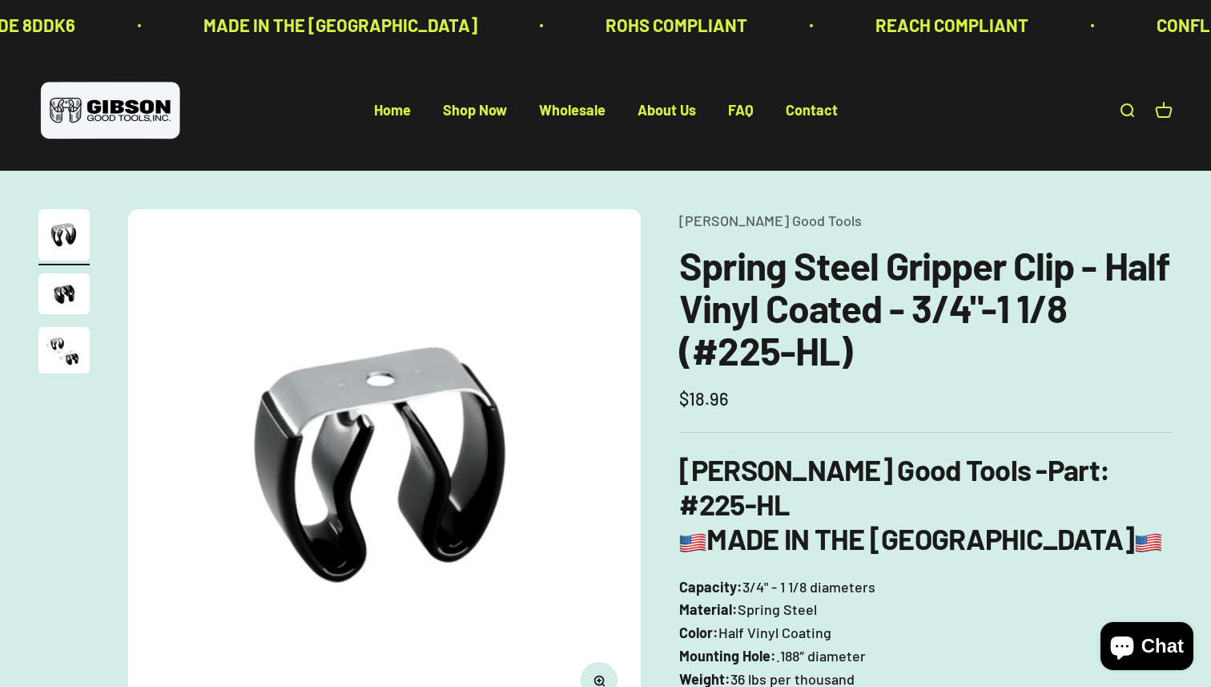 The image size is (1211, 687). What do you see at coordinates (699, 632) in the screenshot?
I see `b: Color:` at bounding box center [699, 632].